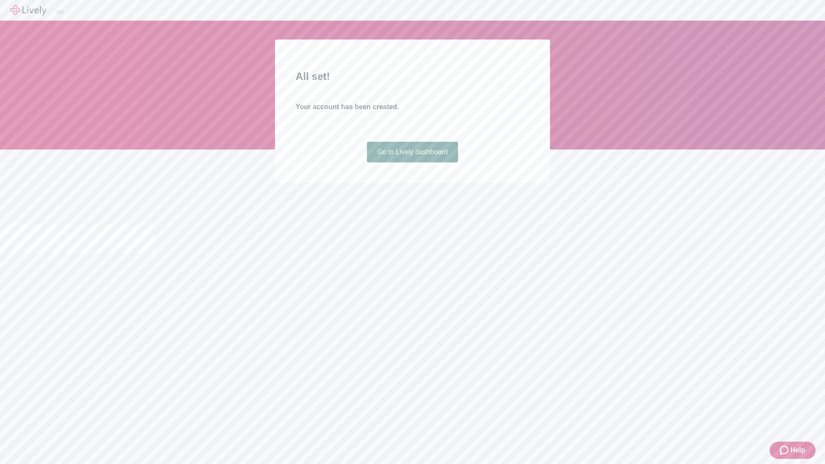 The height and width of the screenshot is (464, 825). I want to click on h2: All set!, so click(413, 77).